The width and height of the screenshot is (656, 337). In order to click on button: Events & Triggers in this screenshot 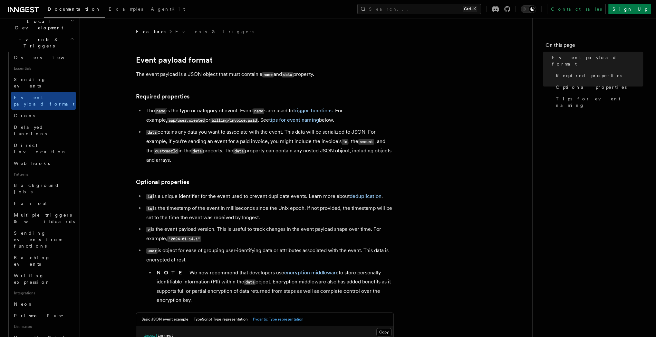, I will do `click(40, 43)`.